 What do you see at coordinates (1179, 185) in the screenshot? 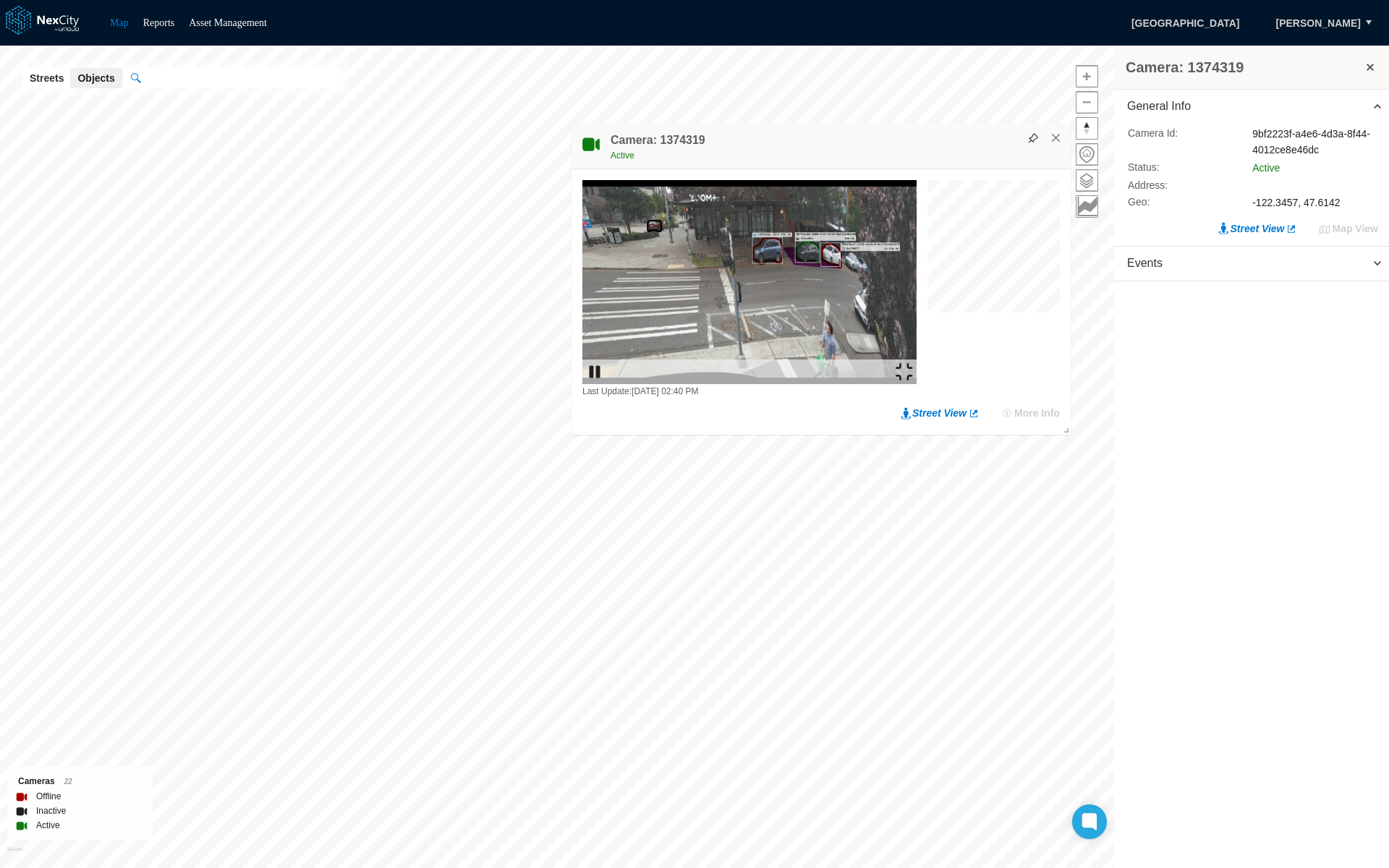
I see `label: Address :` at bounding box center [1179, 185].